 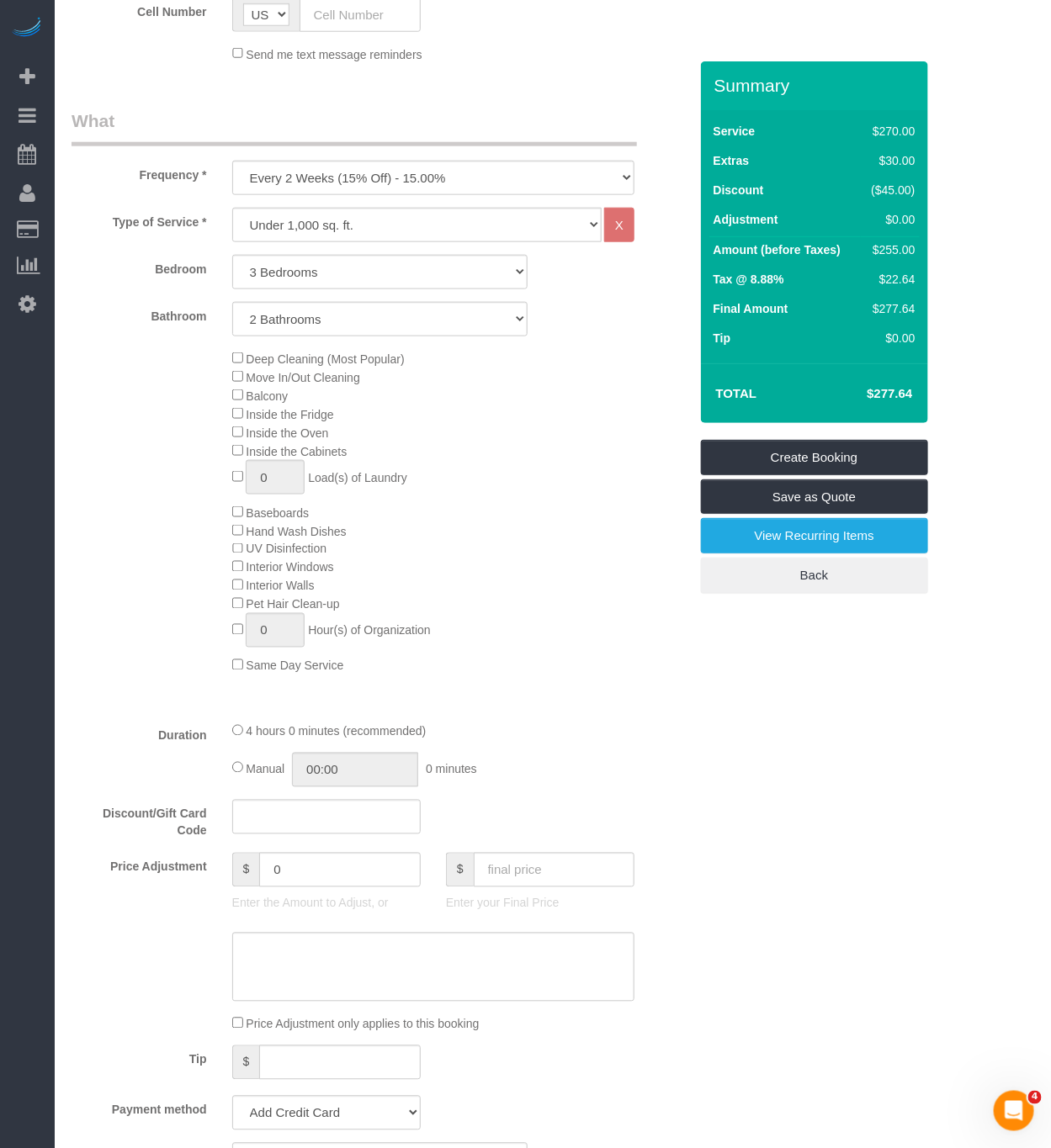 I want to click on a: View Recurring Items, so click(x=815, y=536).